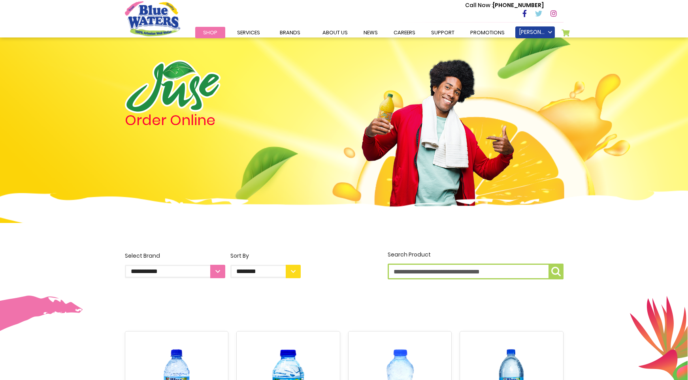  I want to click on span: Brands, so click(290, 32).